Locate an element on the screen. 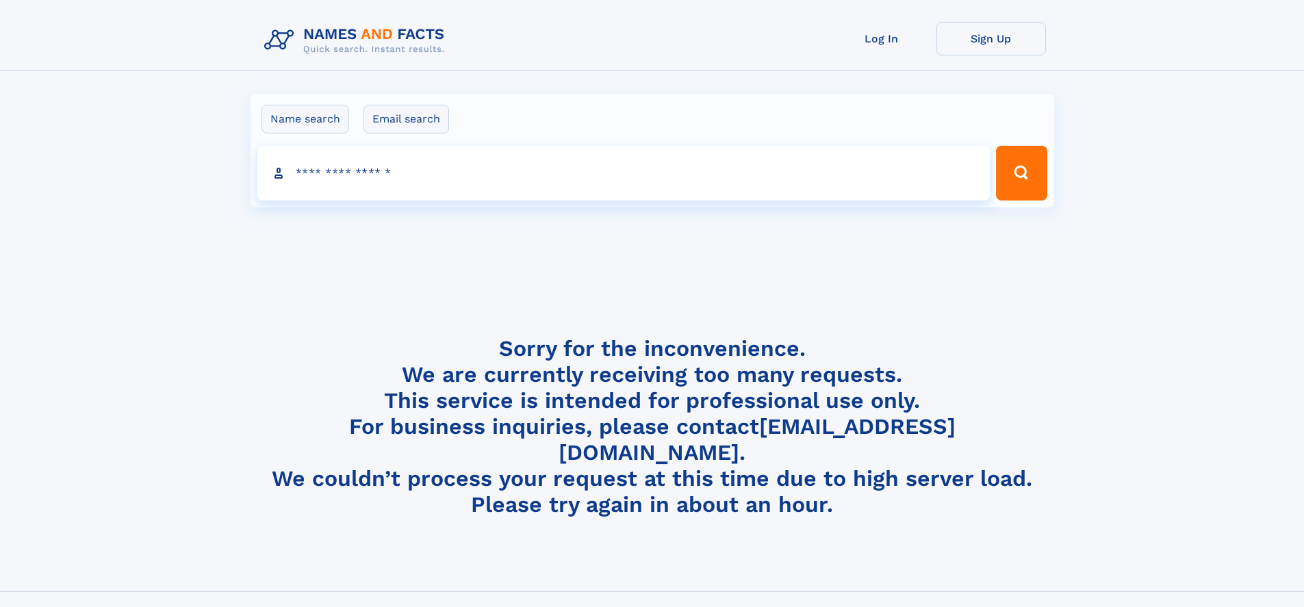 This screenshot has width=1304, height=607. h4: Sorry for the inconvenience. We are currently receiving too many requests. This service is intend... is located at coordinates (652, 426).